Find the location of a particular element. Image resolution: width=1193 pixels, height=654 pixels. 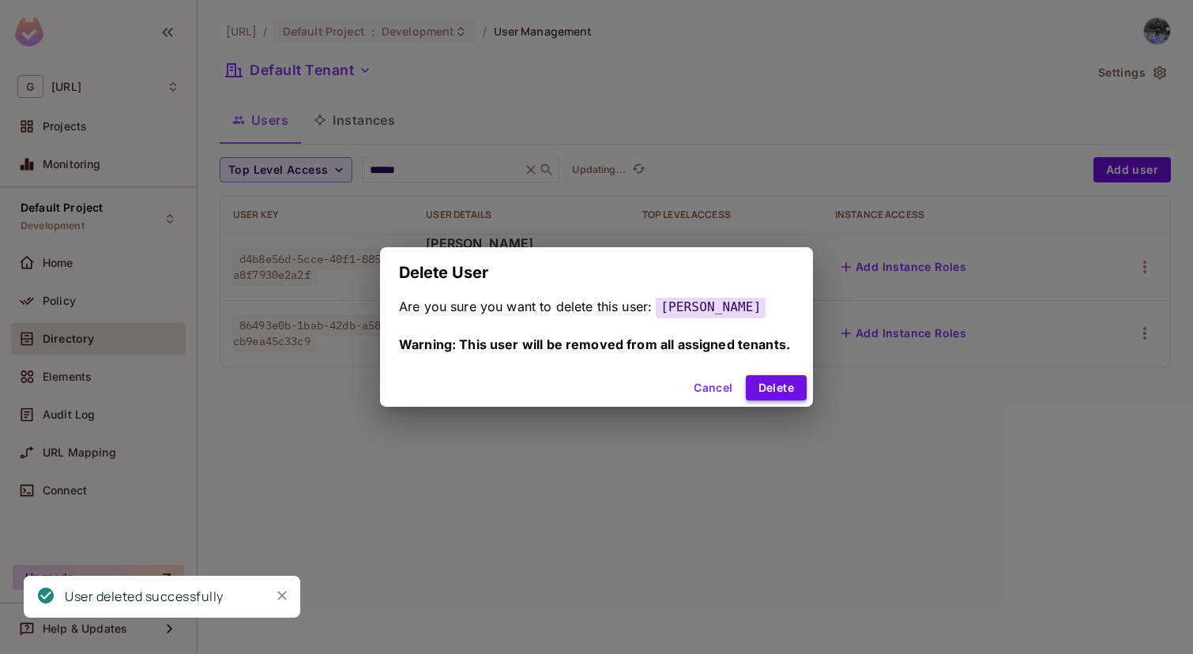

div: User deleted successfully is located at coordinates (144, 596).